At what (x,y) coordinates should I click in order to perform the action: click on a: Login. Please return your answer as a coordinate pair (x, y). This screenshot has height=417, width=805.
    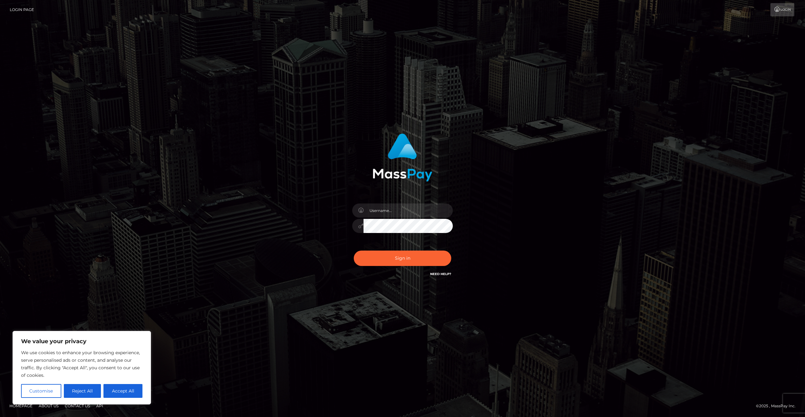
    Looking at the image, I should click on (782, 10).